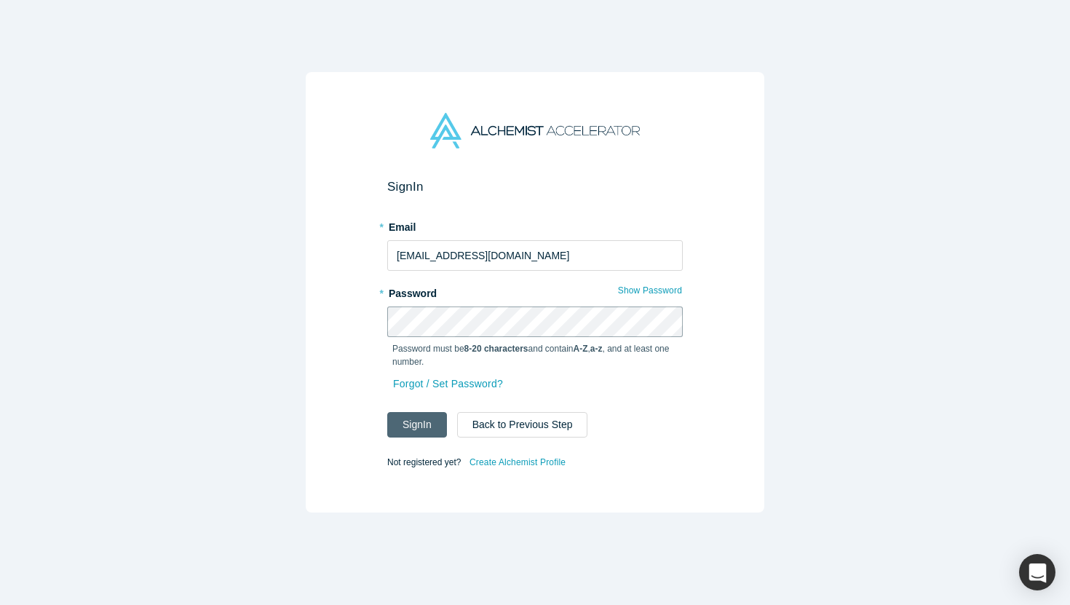  What do you see at coordinates (535, 130) in the screenshot?
I see `img: Alchemist Accelerator Logo` at bounding box center [535, 130].